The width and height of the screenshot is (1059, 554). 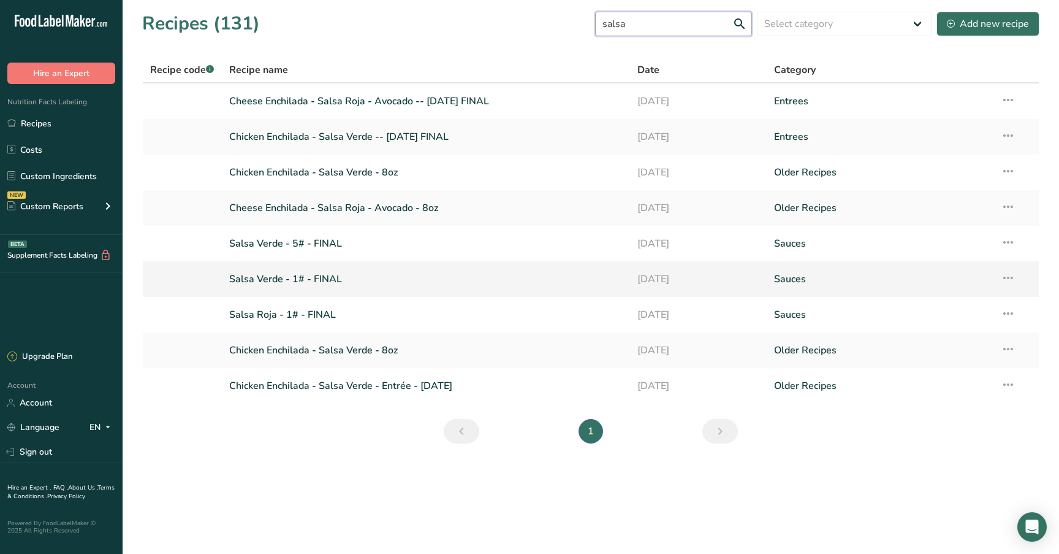 What do you see at coordinates (61, 487) in the screenshot?
I see `a: FAQ .` at bounding box center [61, 487].